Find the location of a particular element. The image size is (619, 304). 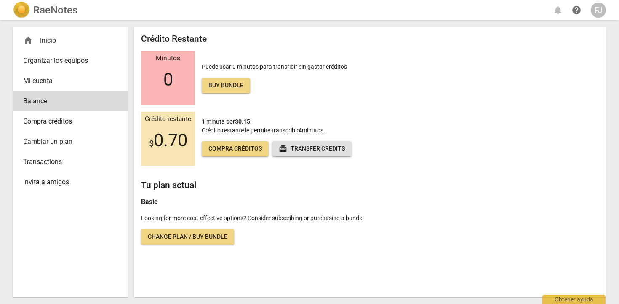

span: home is located at coordinates (28, 40).